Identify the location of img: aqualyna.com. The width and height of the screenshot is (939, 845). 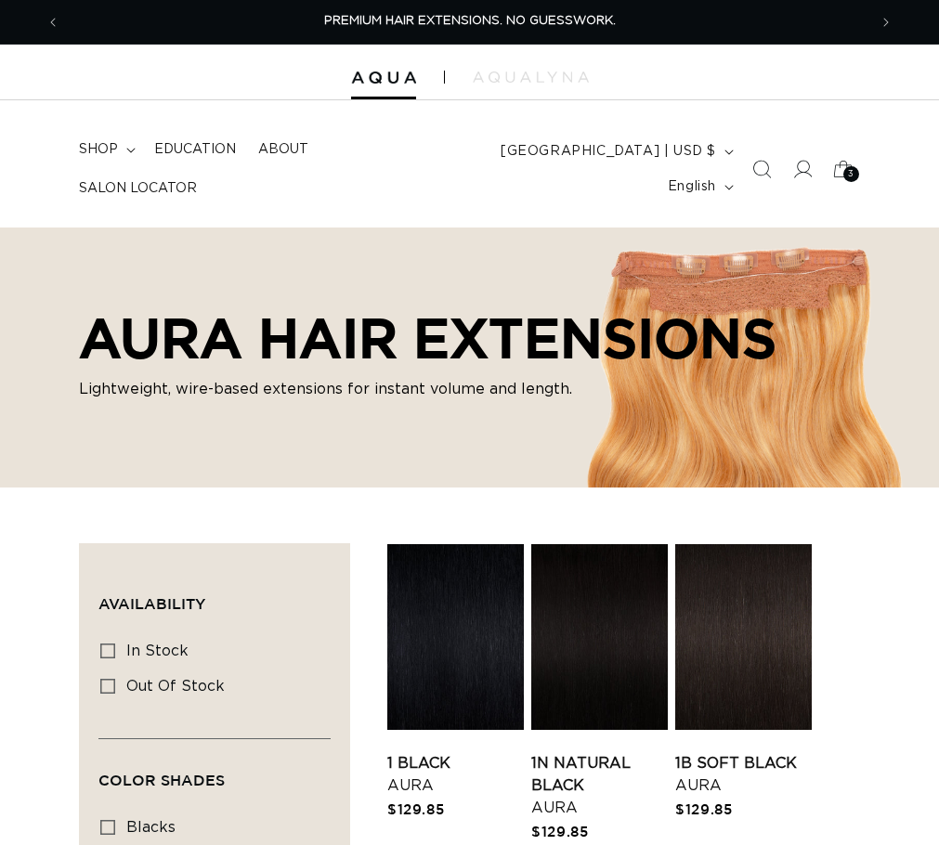
(530, 77).